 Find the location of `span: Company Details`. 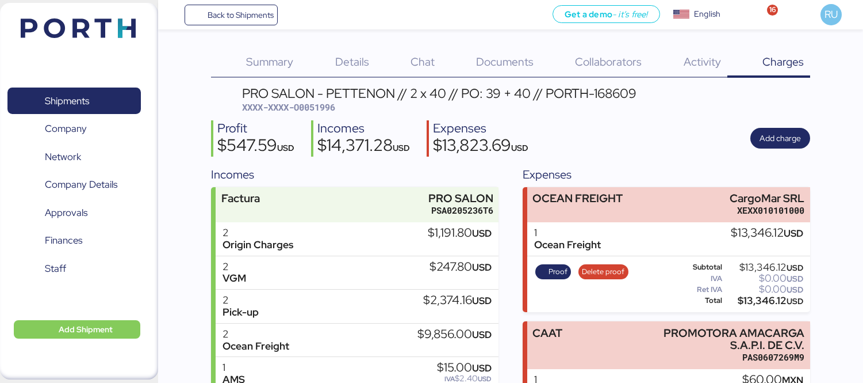

span: Company Details is located at coordinates (81, 184).